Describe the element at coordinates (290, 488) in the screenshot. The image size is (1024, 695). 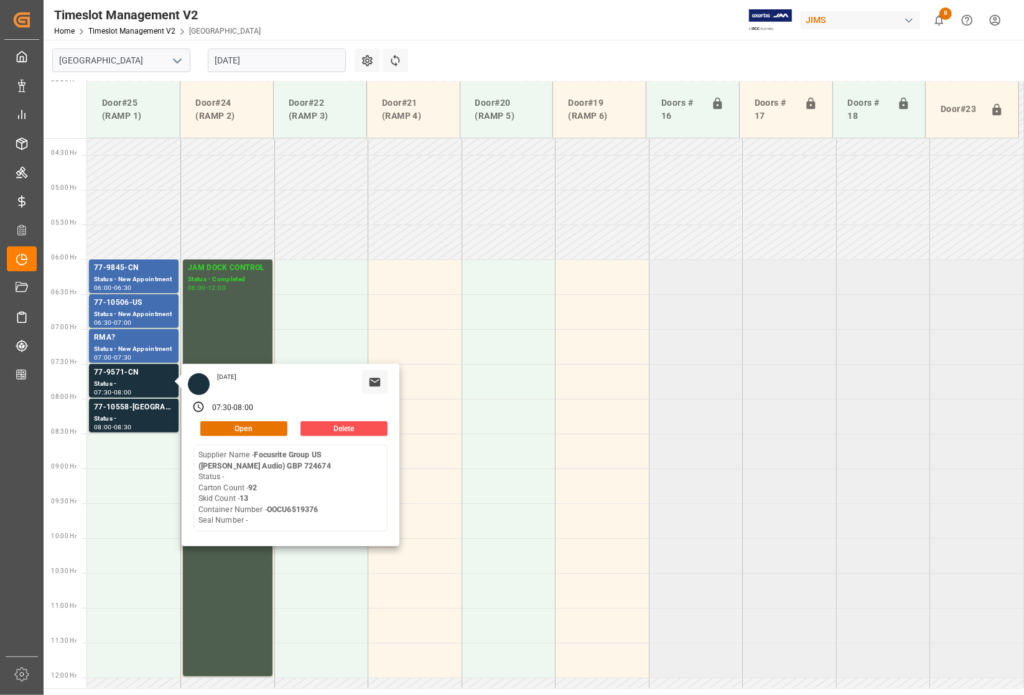
I see `div: Supplier Name - Status - Carton Count - Skid Count - Container Number - Seal Number -` at that location.